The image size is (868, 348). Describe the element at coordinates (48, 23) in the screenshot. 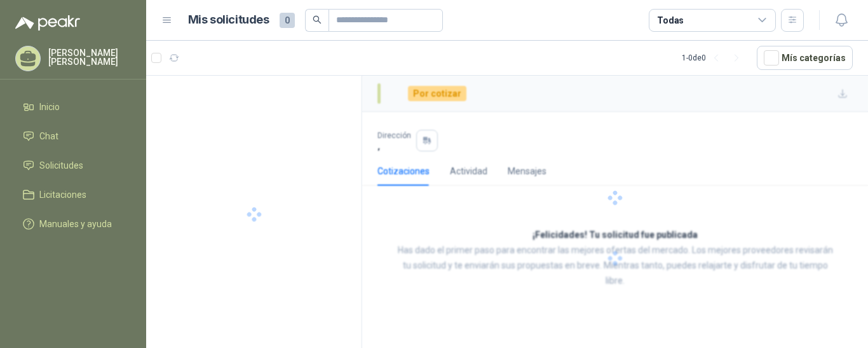

I see `img: Logo peakr` at that location.